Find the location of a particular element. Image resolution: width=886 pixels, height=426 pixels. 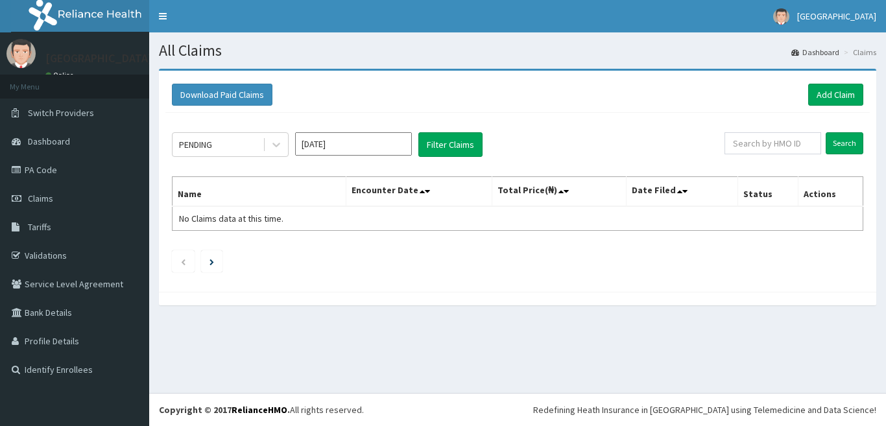

button: Download Paid Claims is located at coordinates (222, 95).